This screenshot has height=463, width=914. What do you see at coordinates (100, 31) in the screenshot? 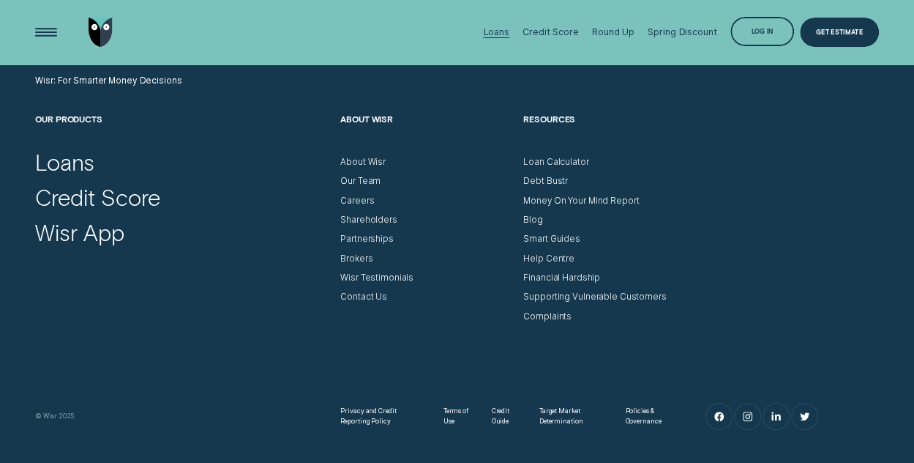
I see `img: Wisr` at bounding box center [100, 31].